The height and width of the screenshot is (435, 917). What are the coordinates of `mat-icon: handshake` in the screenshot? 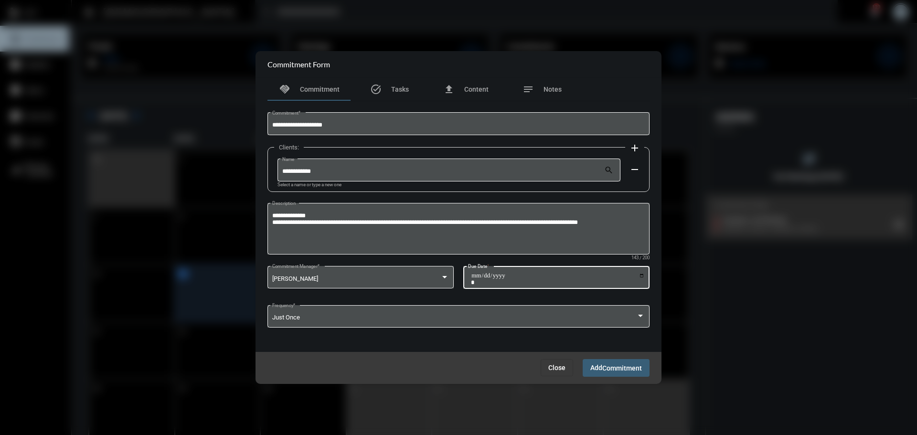 It's located at (285, 89).